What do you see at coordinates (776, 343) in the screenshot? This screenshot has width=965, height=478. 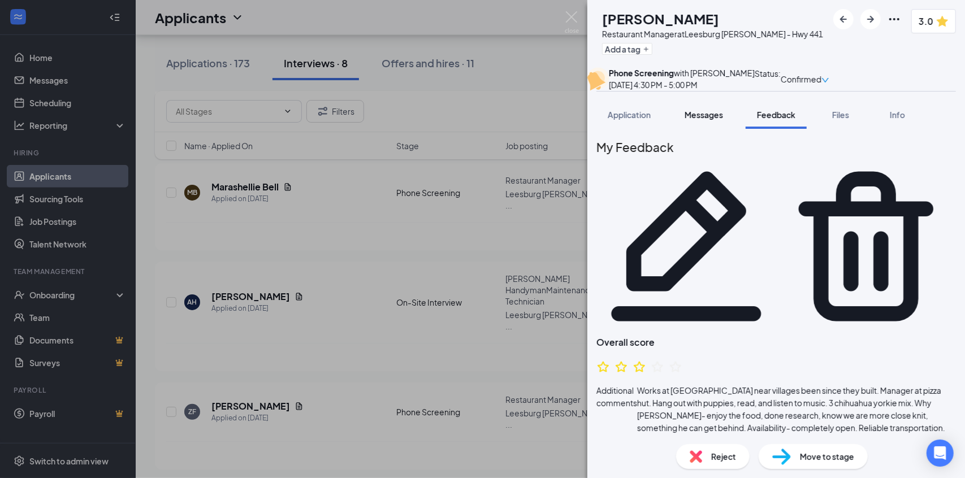 I see `h3: Overall score` at bounding box center [776, 343].